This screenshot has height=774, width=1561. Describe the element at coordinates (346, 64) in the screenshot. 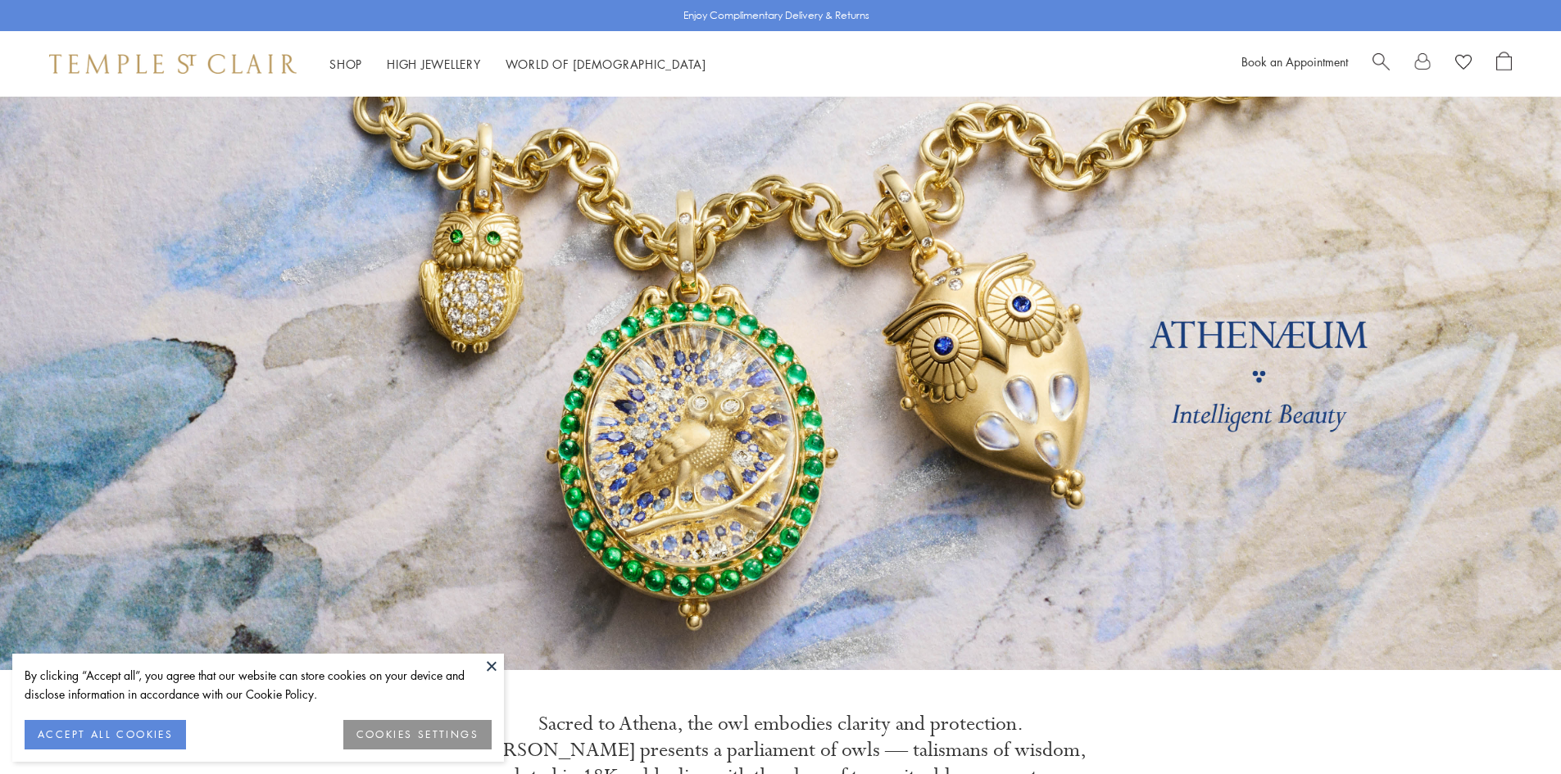

I see `a: ShopShop` at that location.